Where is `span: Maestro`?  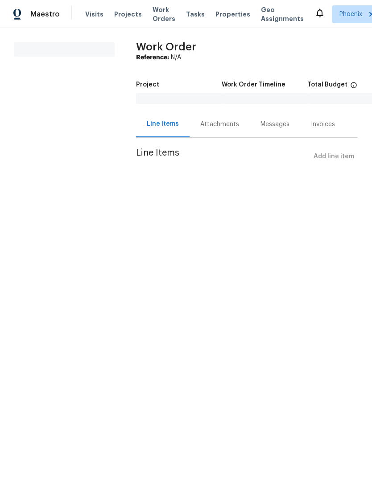
span: Maestro is located at coordinates (45, 14).